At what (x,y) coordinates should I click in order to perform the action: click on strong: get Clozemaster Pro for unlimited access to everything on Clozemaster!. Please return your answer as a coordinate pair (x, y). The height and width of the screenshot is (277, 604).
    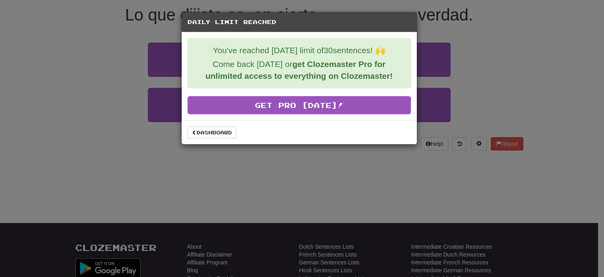
    Looking at the image, I should click on (299, 70).